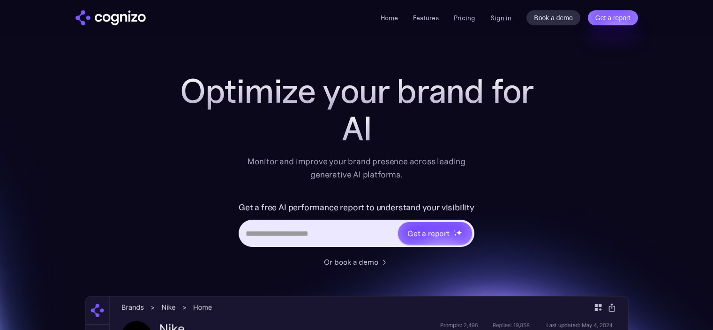 Image resolution: width=713 pixels, height=330 pixels. I want to click on div: Or book a demo, so click(351, 262).